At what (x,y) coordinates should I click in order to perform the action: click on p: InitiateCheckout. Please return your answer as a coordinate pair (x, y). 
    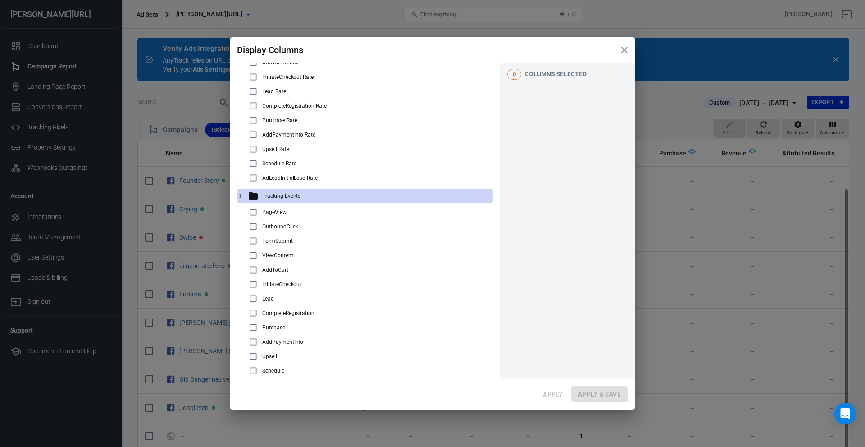
    Looking at the image, I should click on (282, 284).